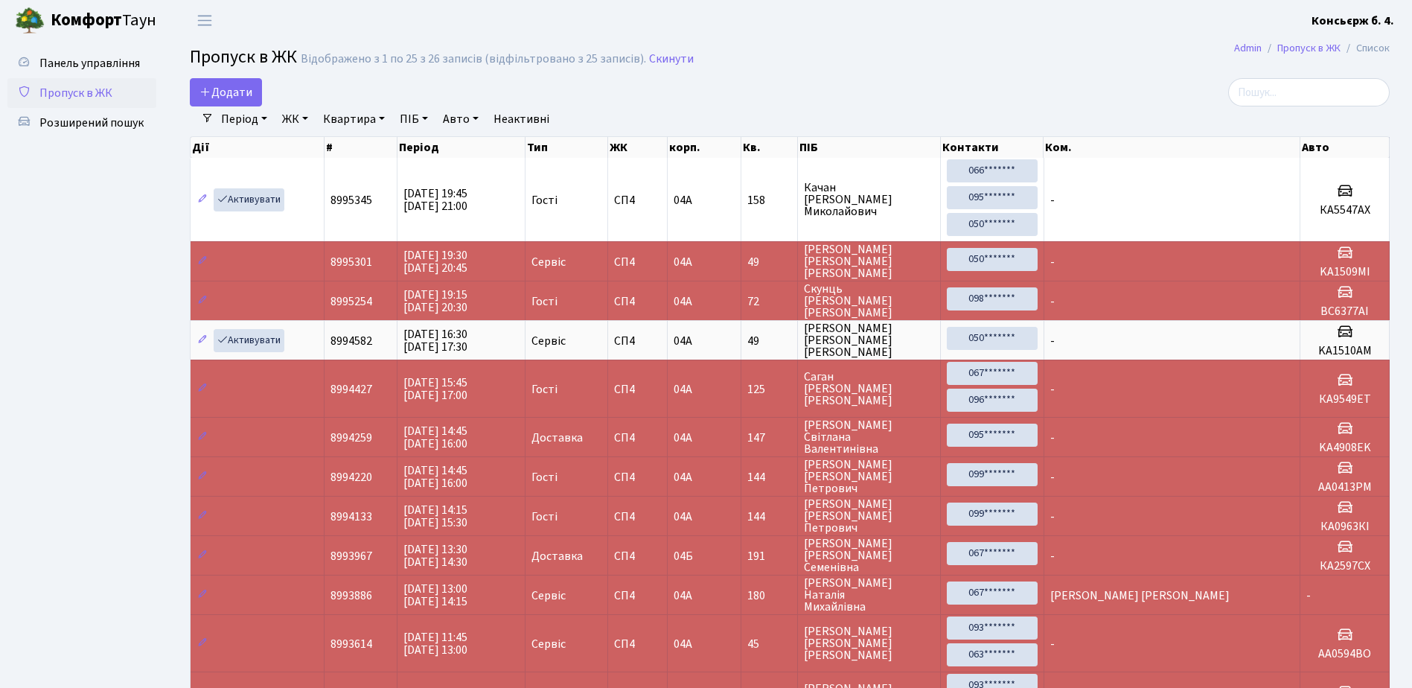 Image resolution: width=1412 pixels, height=688 pixels. Describe the element at coordinates (1311, 48) in the screenshot. I see `nav: breadcrumb` at that location.